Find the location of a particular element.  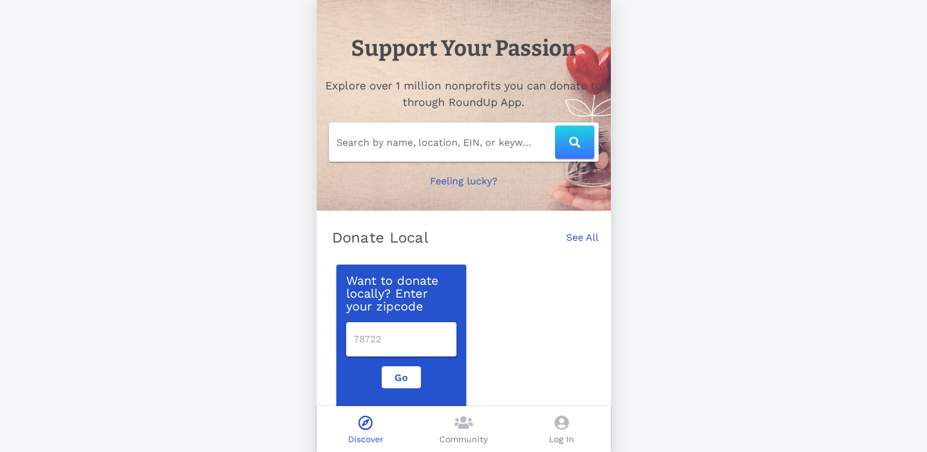

p: Community is located at coordinates (463, 439).